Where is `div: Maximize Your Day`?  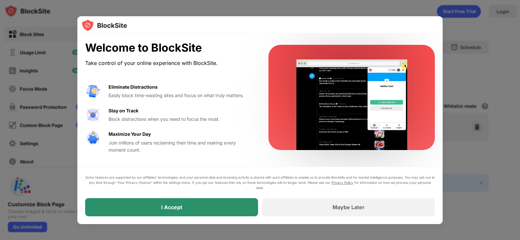
div: Maximize Your Day is located at coordinates (130, 134).